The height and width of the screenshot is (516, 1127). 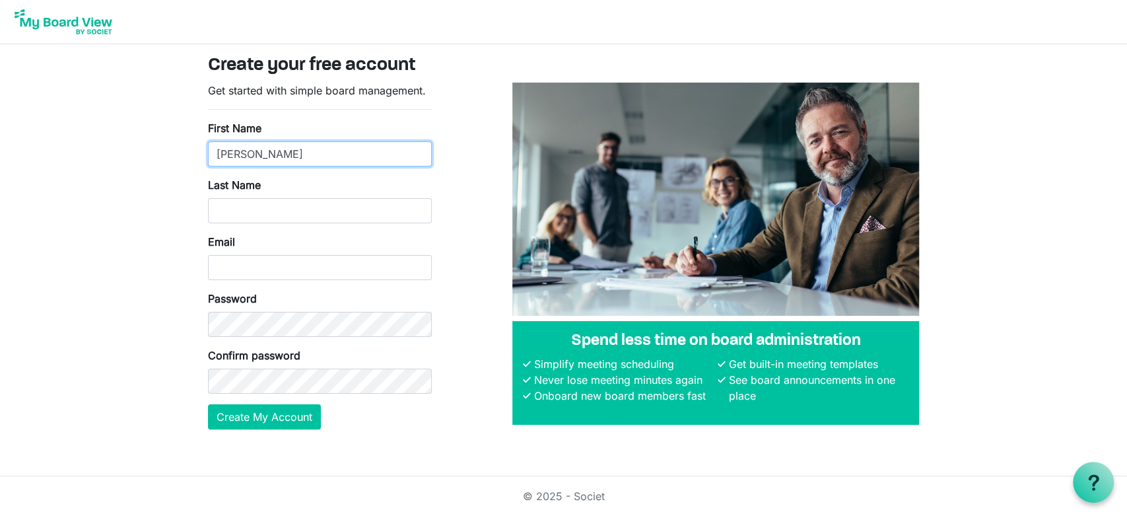 What do you see at coordinates (221, 242) in the screenshot?
I see `label: Email` at bounding box center [221, 242].